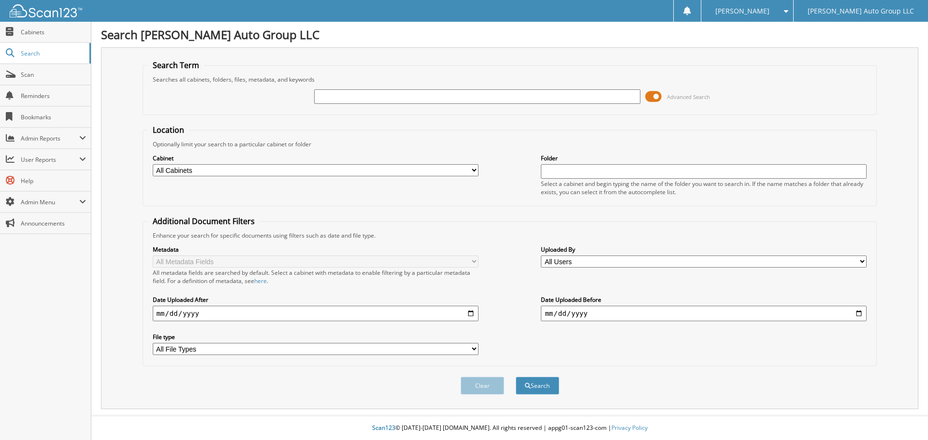 Image resolution: width=928 pixels, height=440 pixels. I want to click on div: Optionally limit your search to a particular cabinet or folder, so click(510, 144).